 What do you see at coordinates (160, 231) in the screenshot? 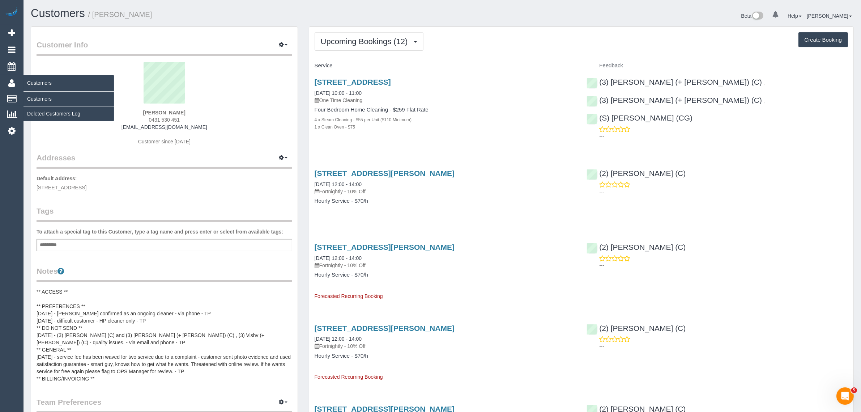
I see `label: To attach a special tag to this Customer, type a tag name and press enter or select from availabl...` at bounding box center [160, 231].